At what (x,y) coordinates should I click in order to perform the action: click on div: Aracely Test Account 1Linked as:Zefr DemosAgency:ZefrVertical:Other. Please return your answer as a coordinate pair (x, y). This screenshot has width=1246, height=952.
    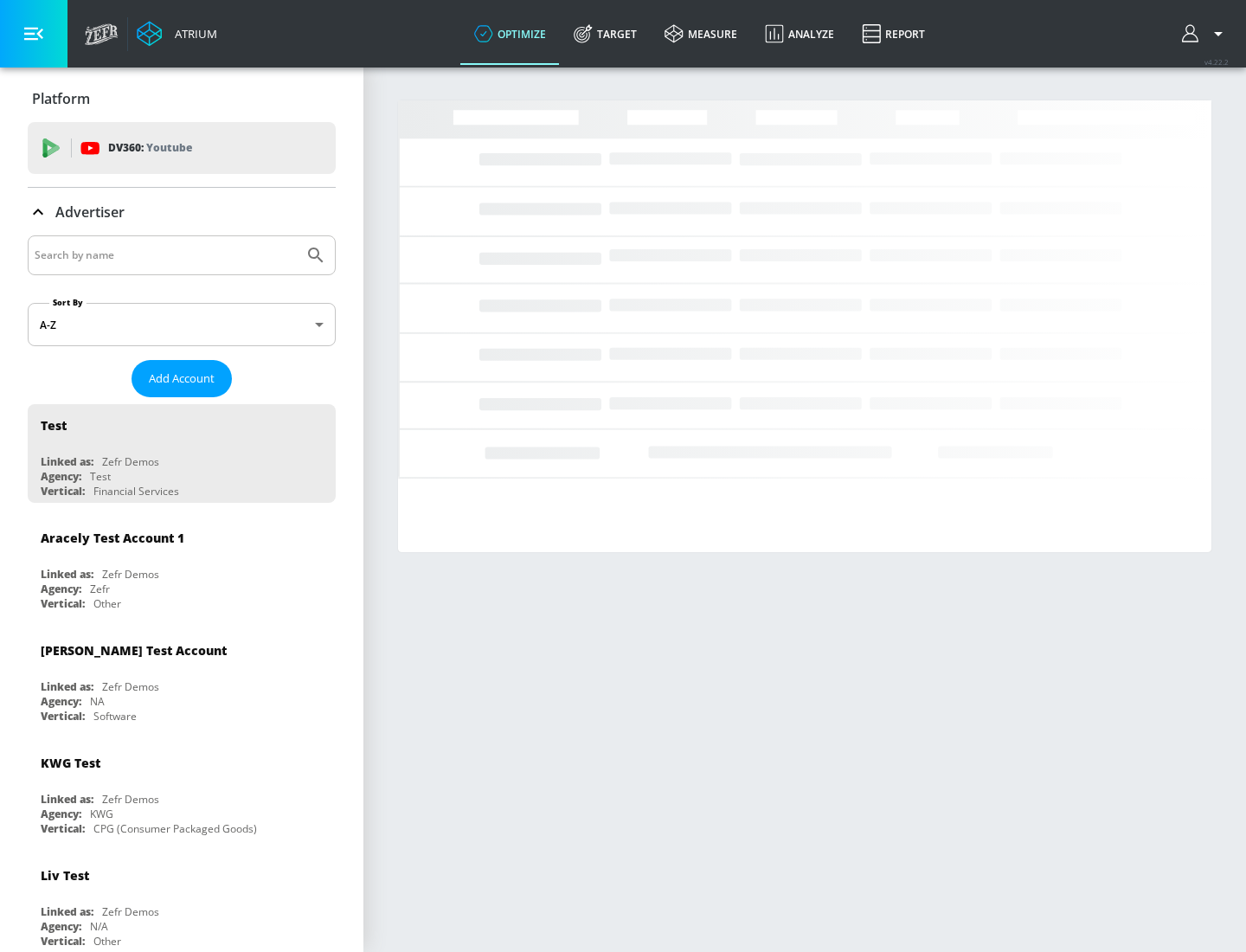
    Looking at the image, I should click on (182, 566).